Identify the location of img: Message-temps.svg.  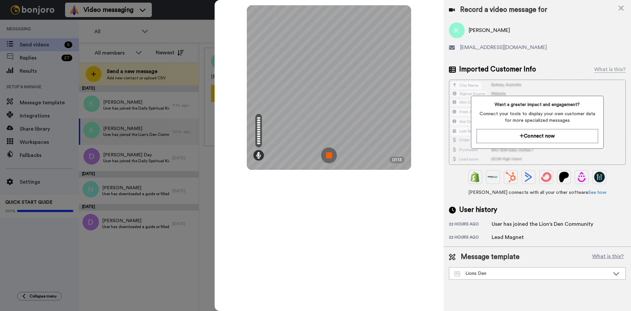
(457, 274).